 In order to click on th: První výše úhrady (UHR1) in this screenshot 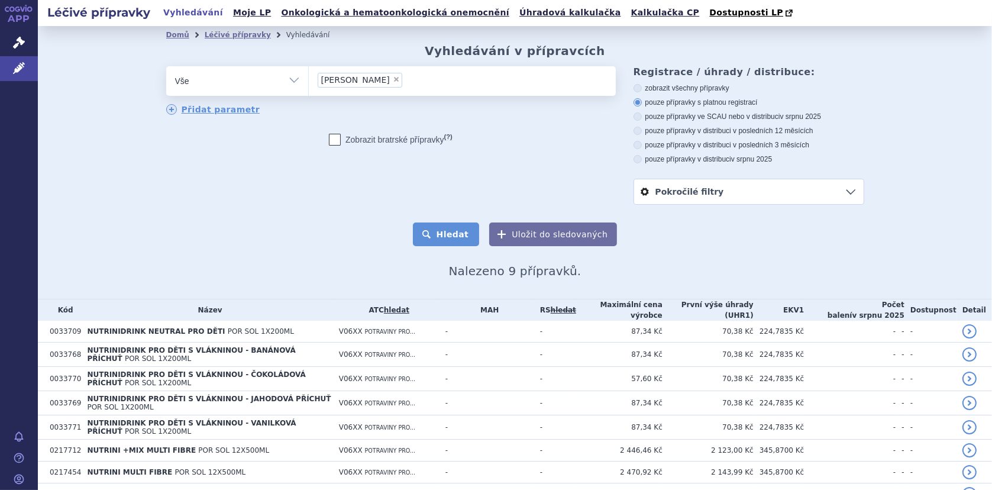, I will do `click(708, 310)`.